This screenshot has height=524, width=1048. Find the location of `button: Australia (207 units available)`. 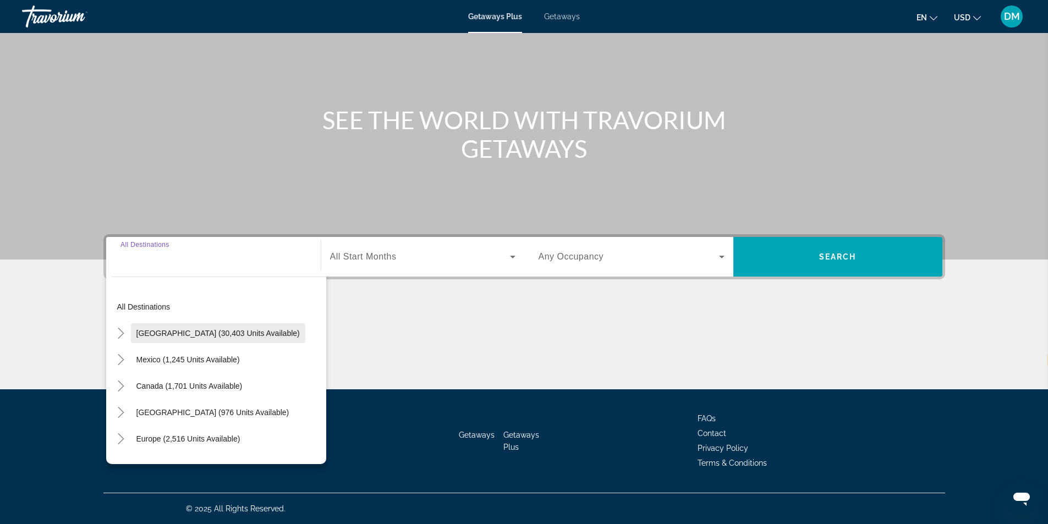

button: Australia (207 units available) is located at coordinates (188, 465).